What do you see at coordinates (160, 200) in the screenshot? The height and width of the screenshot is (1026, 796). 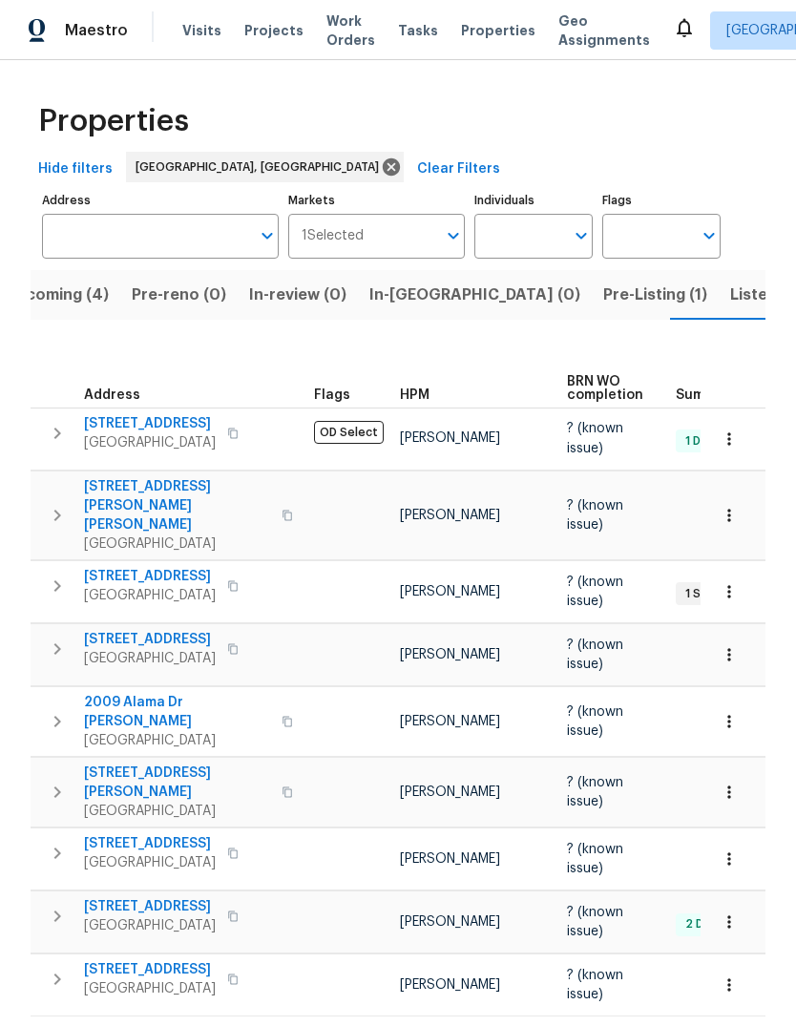 I see `label: Address` at bounding box center [160, 200].